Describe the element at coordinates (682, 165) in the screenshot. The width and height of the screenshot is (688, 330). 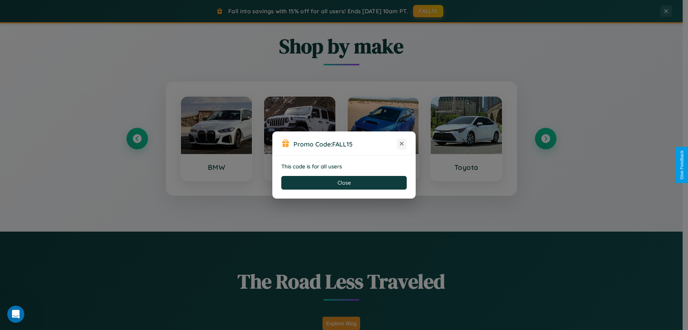
I see `div: Give Feedback` at that location.